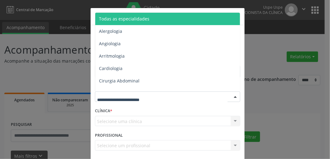 The image size is (330, 159). Describe the element at coordinates (110, 43) in the screenshot. I see `span: Angiologia` at that location.